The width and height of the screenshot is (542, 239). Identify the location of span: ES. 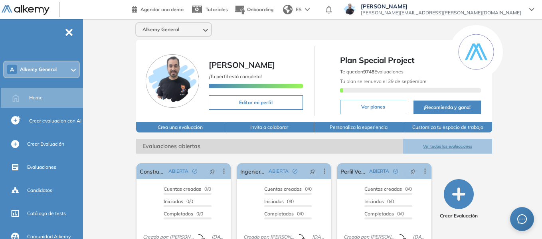
(299, 10).